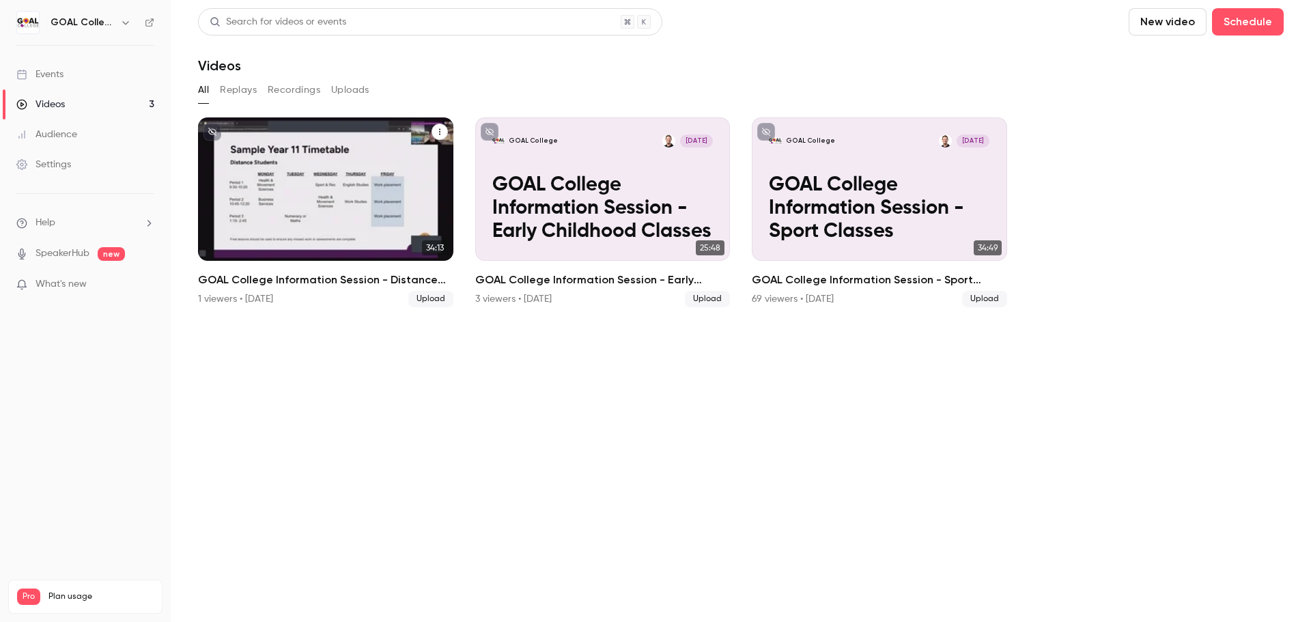  Describe the element at coordinates (101, 597) in the screenshot. I see `span: Plan usage` at that location.